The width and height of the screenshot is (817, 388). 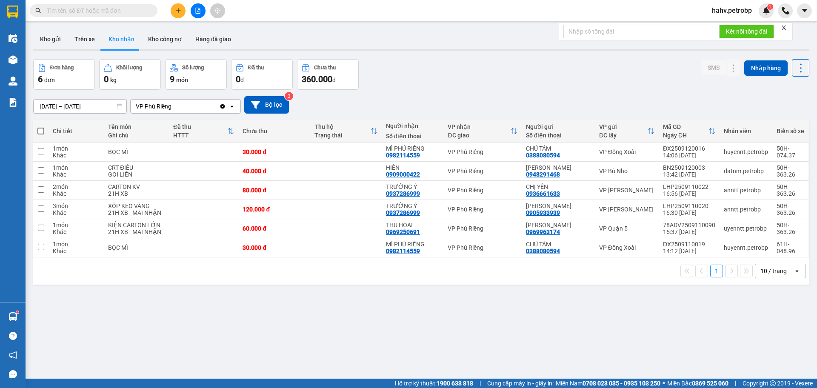 I want to click on div: ĐC lấy, so click(x=624, y=135).